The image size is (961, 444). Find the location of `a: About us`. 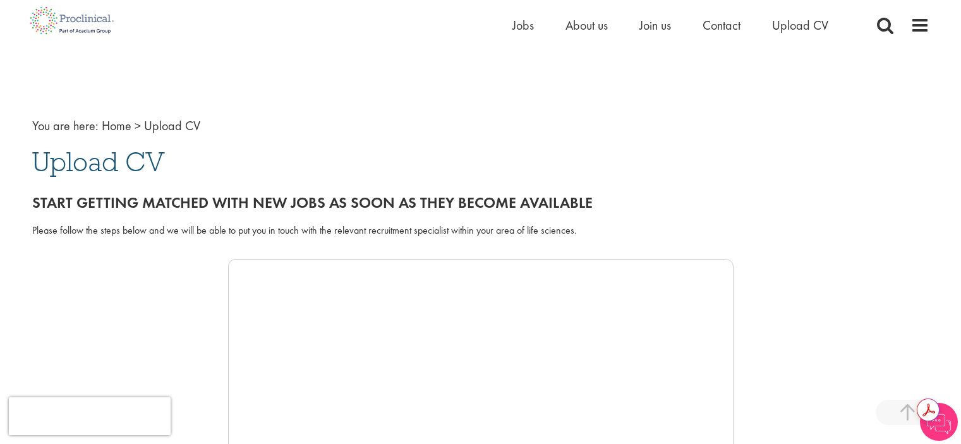

a: About us is located at coordinates (586, 25).